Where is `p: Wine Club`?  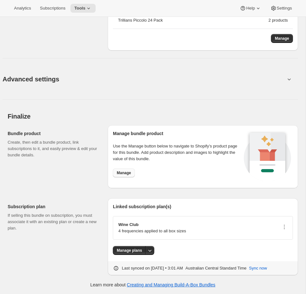 p: Wine Club is located at coordinates (152, 225).